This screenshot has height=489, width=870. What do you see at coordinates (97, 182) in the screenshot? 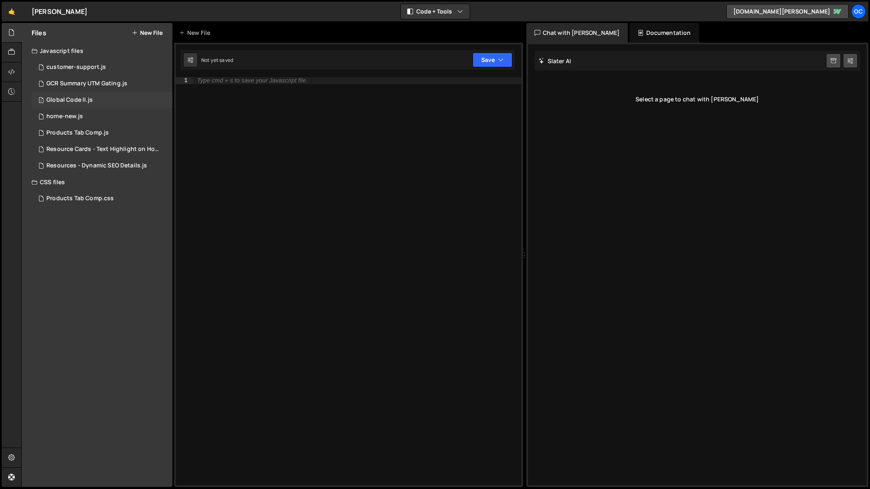
I see `div: CSS files` at bounding box center [97, 182].